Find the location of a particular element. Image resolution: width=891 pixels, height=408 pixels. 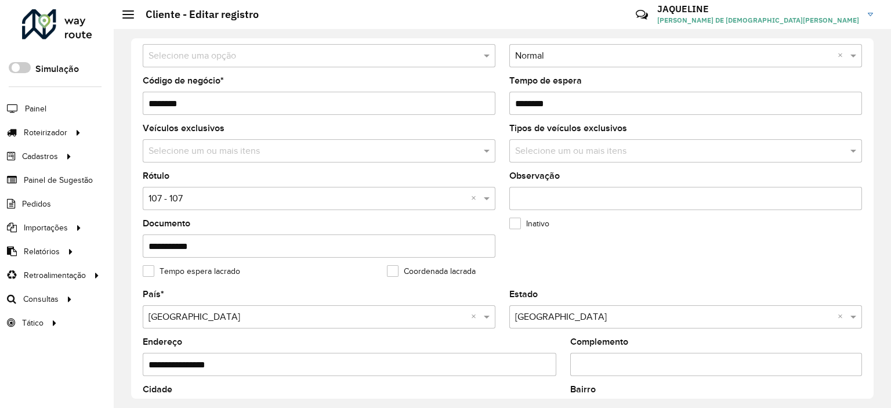

label: Complemento is located at coordinates (599, 342).